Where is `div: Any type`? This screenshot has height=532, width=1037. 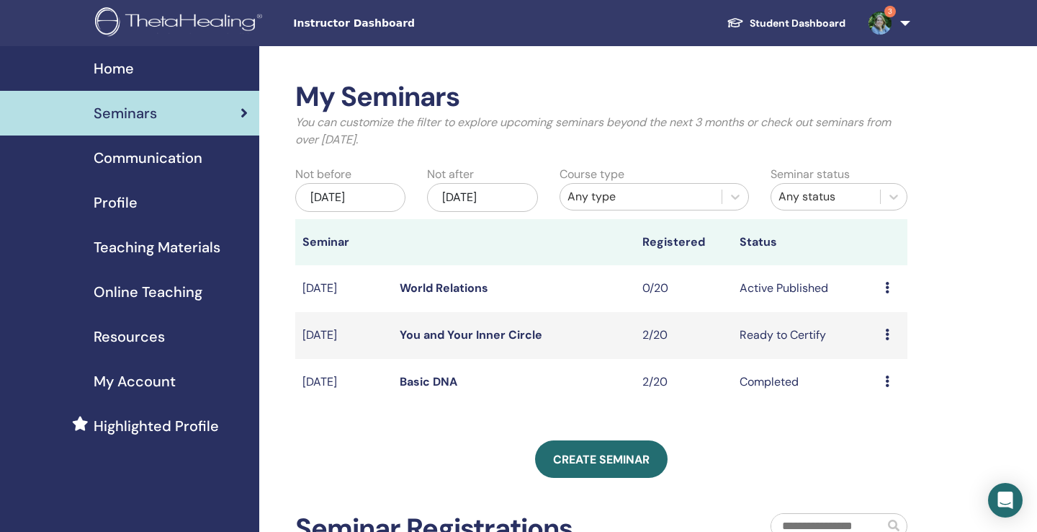
div: Any type is located at coordinates (641, 197).